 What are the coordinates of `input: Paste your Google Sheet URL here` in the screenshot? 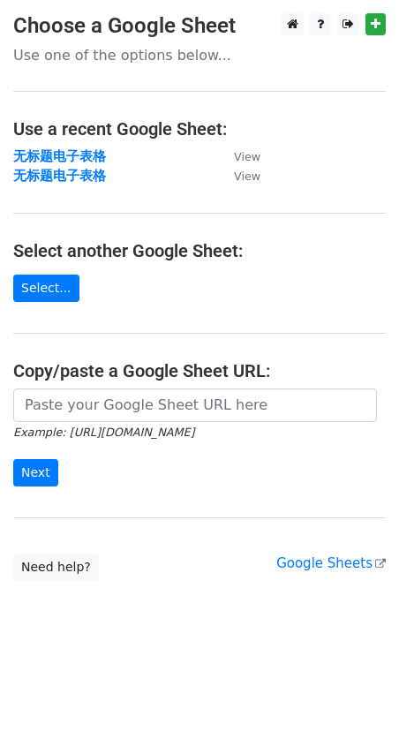 It's located at (195, 405).